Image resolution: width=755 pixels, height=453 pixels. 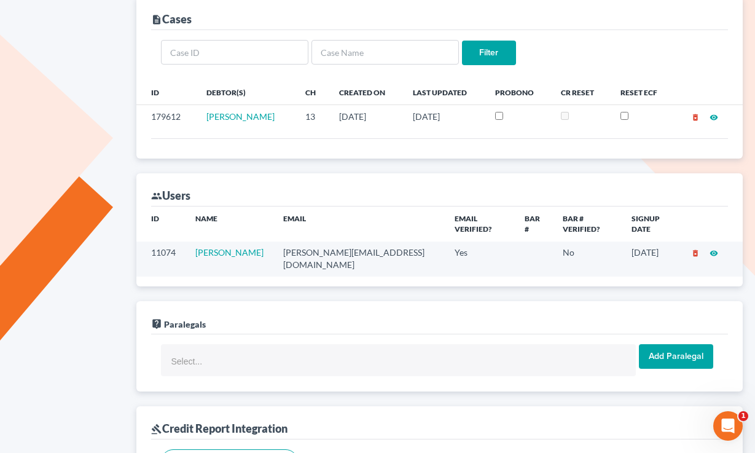 What do you see at coordinates (312, 92) in the screenshot?
I see `th: Ch` at bounding box center [312, 92].